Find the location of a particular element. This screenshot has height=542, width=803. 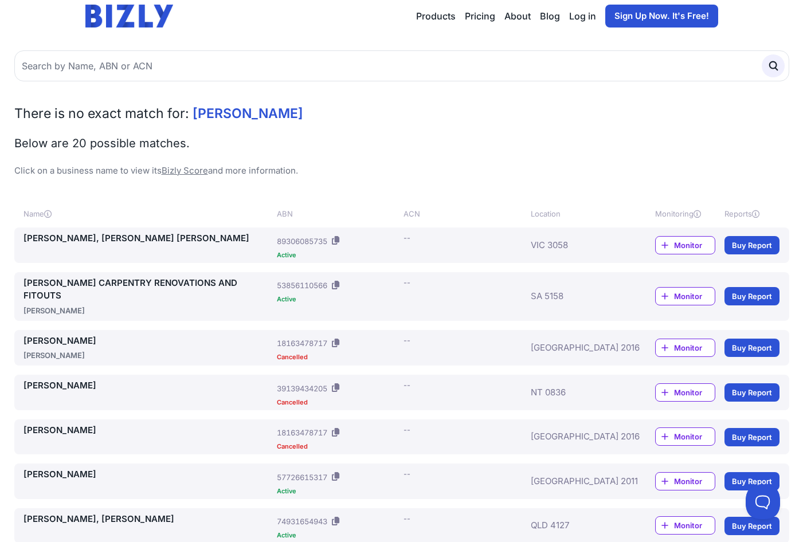

div: ACN is located at coordinates (464, 214).